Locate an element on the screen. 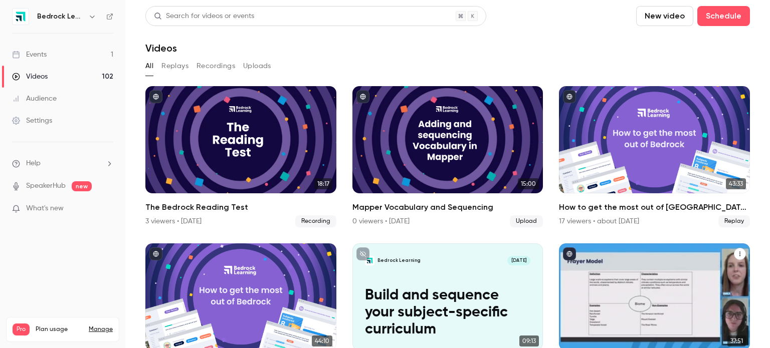 The width and height of the screenshot is (770, 348). button: New video is located at coordinates (664, 16).